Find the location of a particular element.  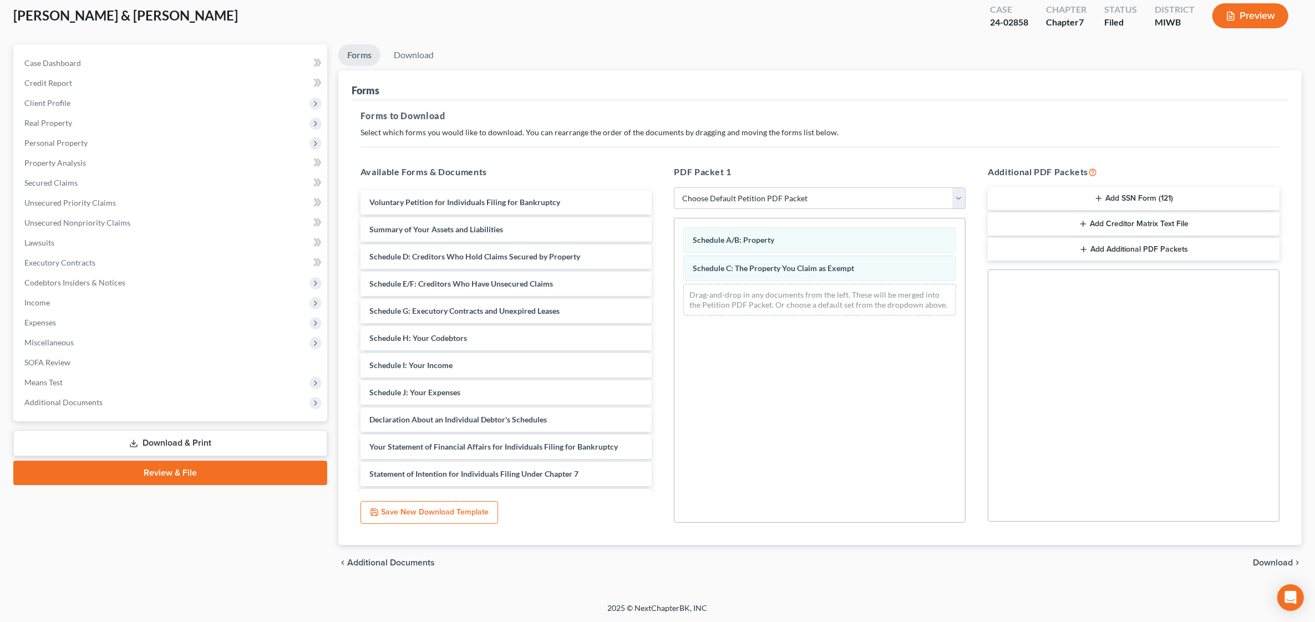

h5: Available Forms & Documents is located at coordinates (506, 172).